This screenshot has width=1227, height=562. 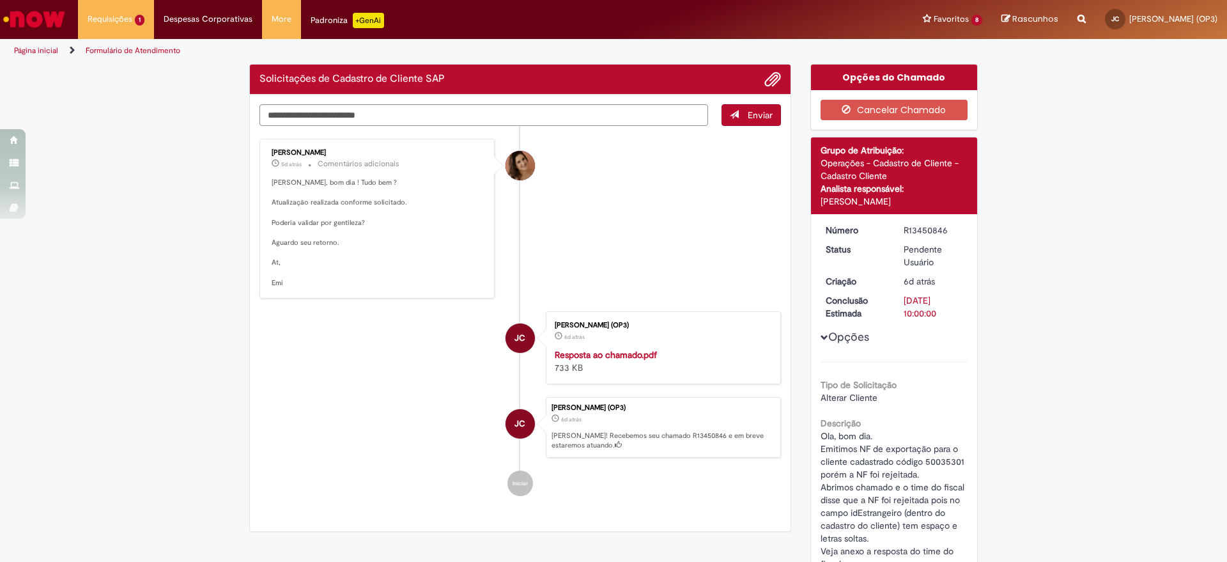 I want to click on strong: Resposta ao chamado.pdf, so click(x=606, y=355).